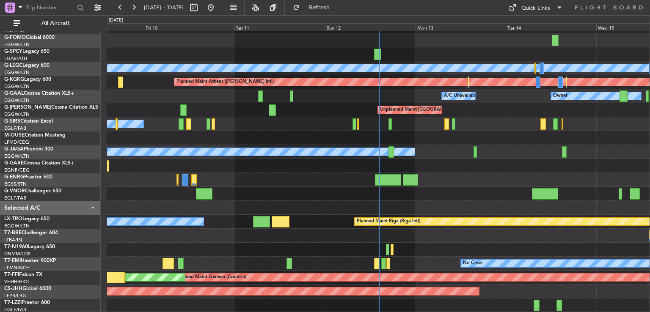  What do you see at coordinates (31, 233) in the screenshot?
I see `a: T7-BREChallenger 604` at bounding box center [31, 233].